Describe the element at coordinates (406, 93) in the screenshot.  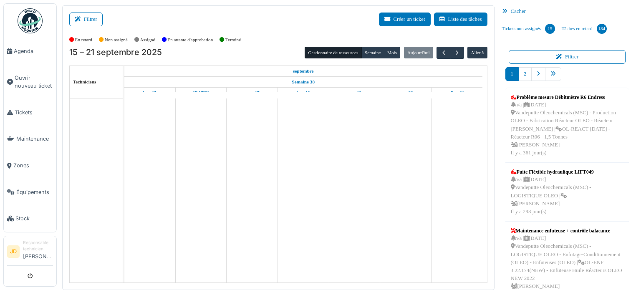
I see `a: 20 septembre 2025` at that location.